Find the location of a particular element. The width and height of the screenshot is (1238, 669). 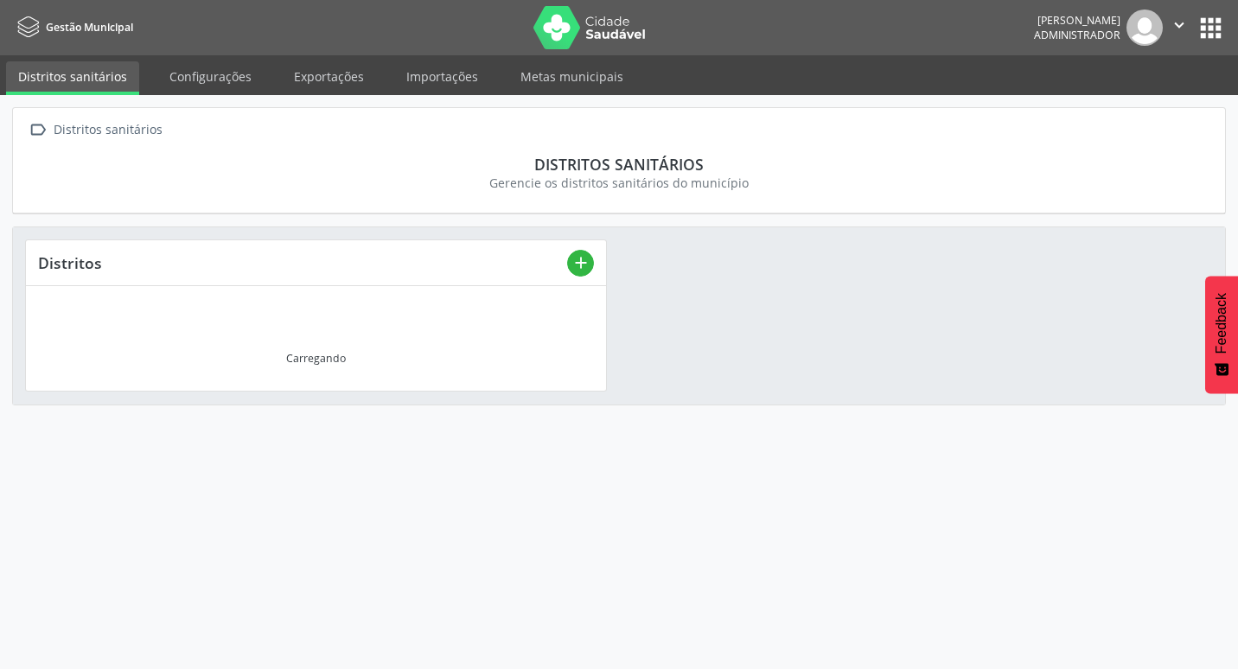

a: Importações is located at coordinates (442, 76).